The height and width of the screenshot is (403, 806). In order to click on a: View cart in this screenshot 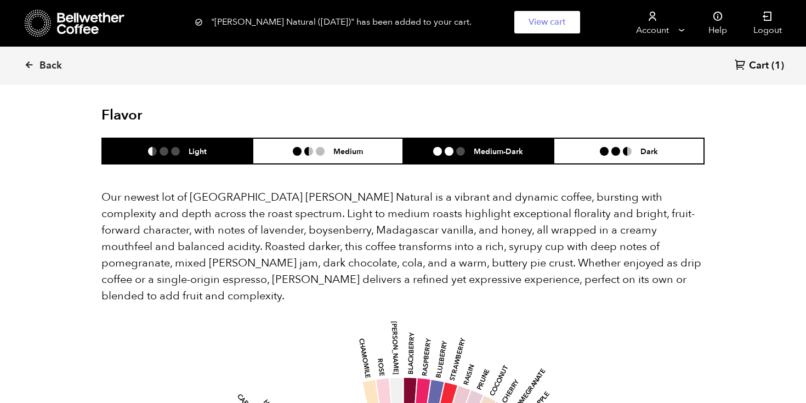, I will do `click(547, 22)`.